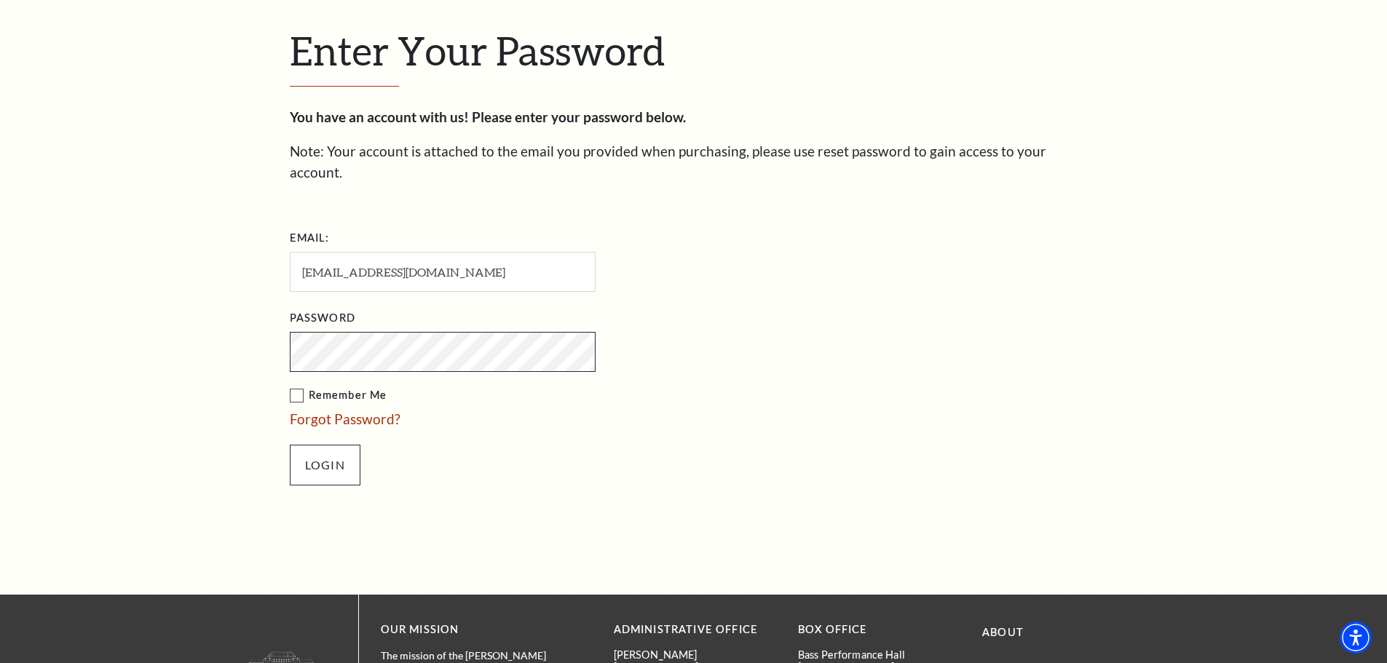  Describe the element at coordinates (322, 318) in the screenshot. I see `label: Password` at that location.